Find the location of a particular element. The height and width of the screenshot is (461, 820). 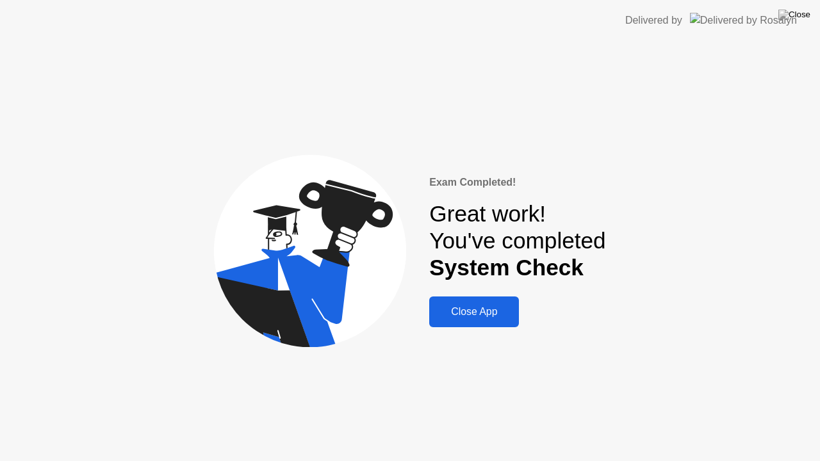

div: Delivered by is located at coordinates (653, 20).